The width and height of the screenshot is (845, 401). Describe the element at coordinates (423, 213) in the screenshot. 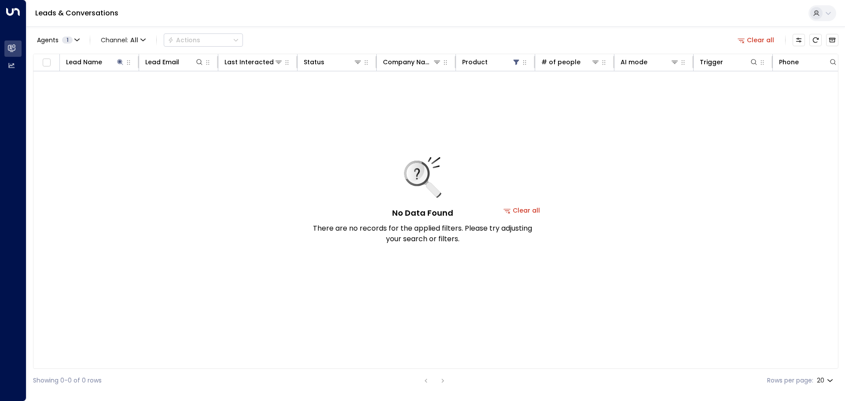

I see `h5: No Data Found` at that location.